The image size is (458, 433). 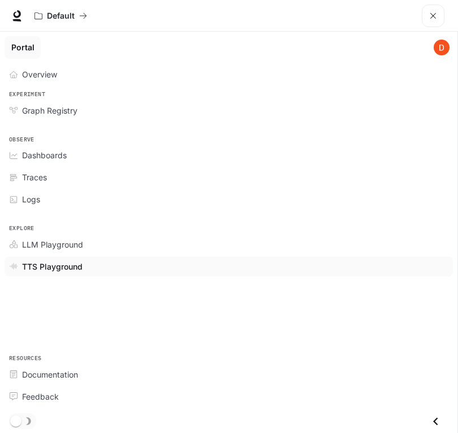 I want to click on p: Default, so click(x=60, y=16).